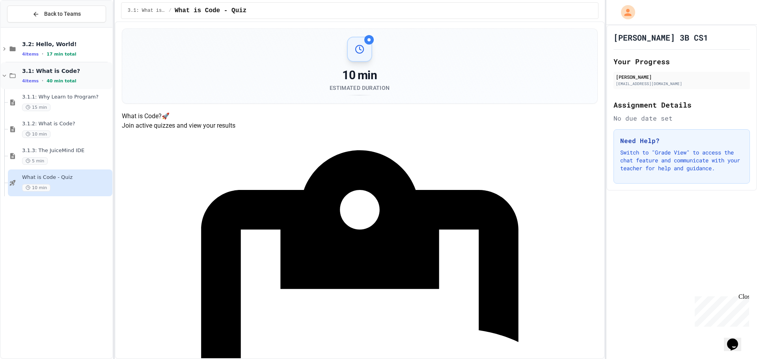 This screenshot has width=757, height=359. I want to click on span: 40 min total, so click(61, 81).